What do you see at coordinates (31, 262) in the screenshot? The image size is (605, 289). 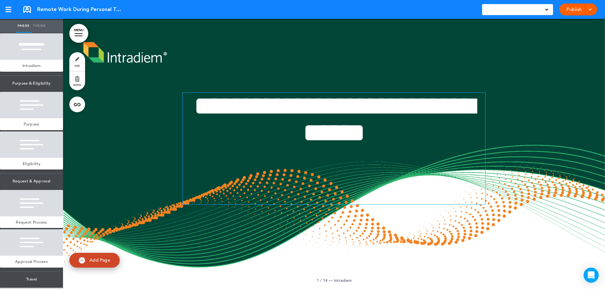 I see `span: Approval Process` at bounding box center [31, 262].